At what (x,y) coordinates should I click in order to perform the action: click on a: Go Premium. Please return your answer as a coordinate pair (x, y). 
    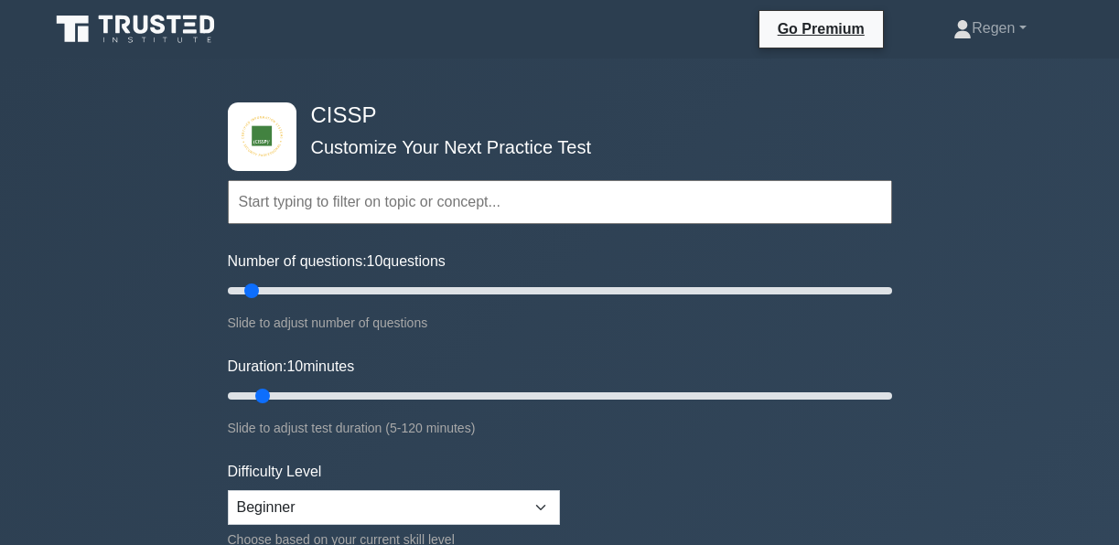
    Looking at the image, I should click on (821, 28).